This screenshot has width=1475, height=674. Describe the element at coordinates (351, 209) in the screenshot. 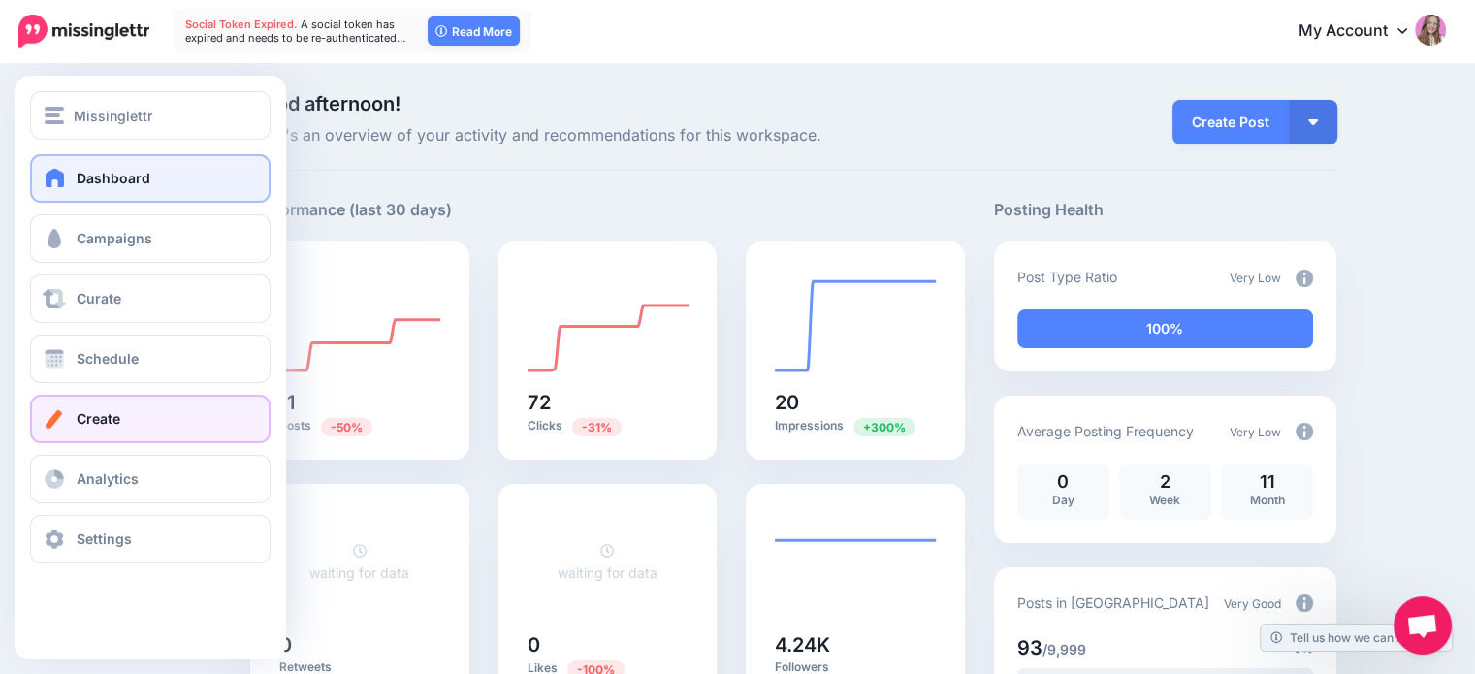

I see `h5: Performance (last 30 days)` at that location.